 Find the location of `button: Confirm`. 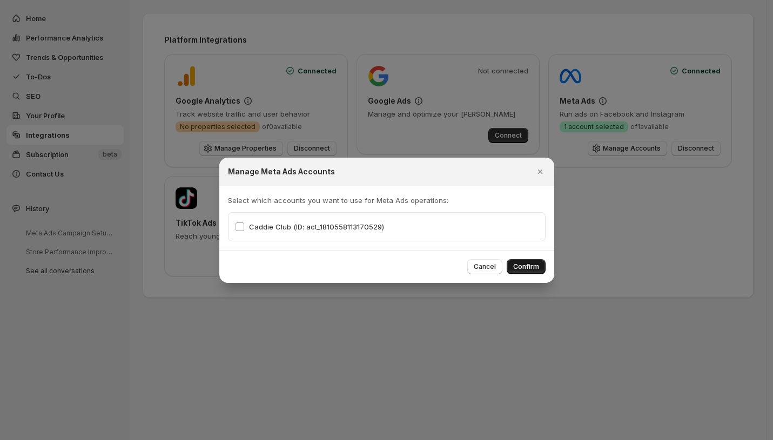

button: Confirm is located at coordinates (526, 267).